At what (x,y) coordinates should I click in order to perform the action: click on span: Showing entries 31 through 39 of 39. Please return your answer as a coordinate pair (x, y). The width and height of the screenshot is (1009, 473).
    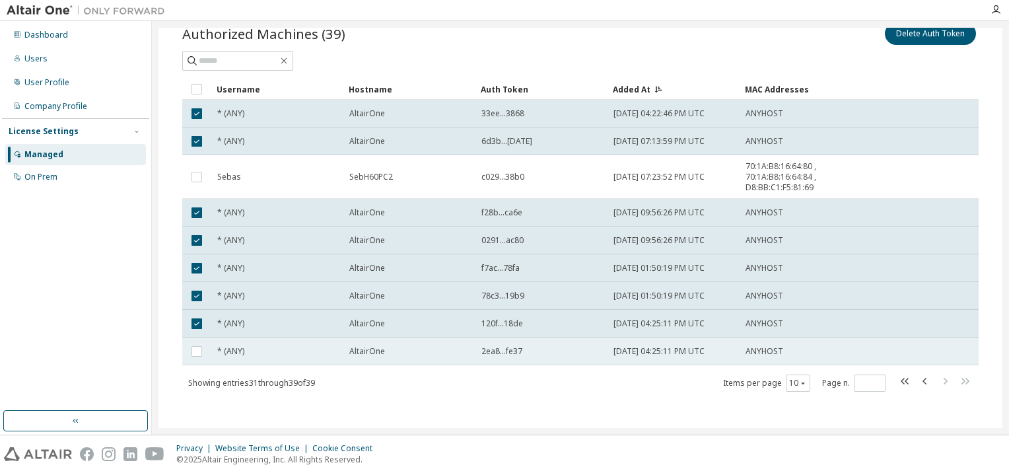
    Looking at the image, I should click on (252, 382).